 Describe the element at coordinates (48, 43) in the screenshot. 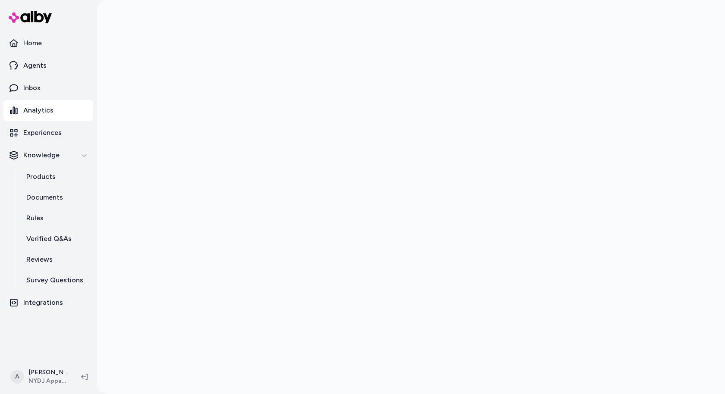

I see `a: Home` at that location.